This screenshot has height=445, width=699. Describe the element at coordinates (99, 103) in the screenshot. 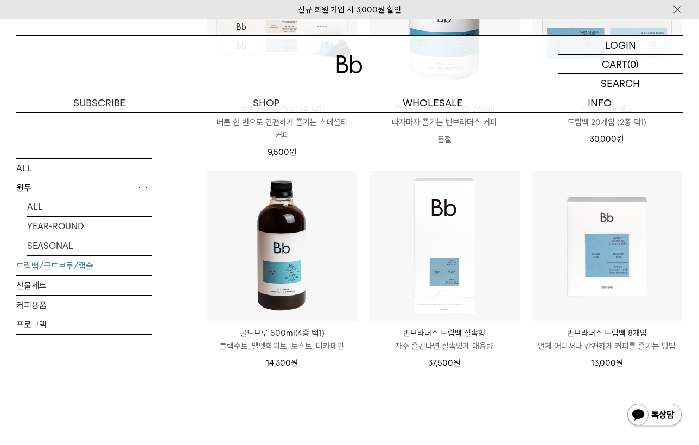

I see `p: SUBSCRIBE` at that location.